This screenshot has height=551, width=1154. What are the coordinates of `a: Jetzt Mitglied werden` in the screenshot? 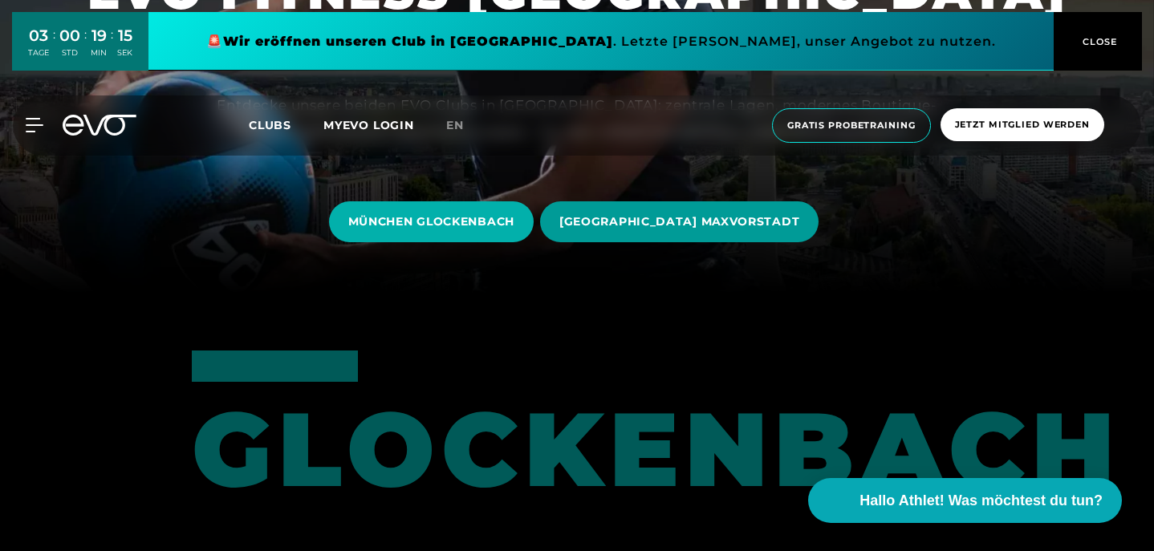 It's located at (1022, 125).